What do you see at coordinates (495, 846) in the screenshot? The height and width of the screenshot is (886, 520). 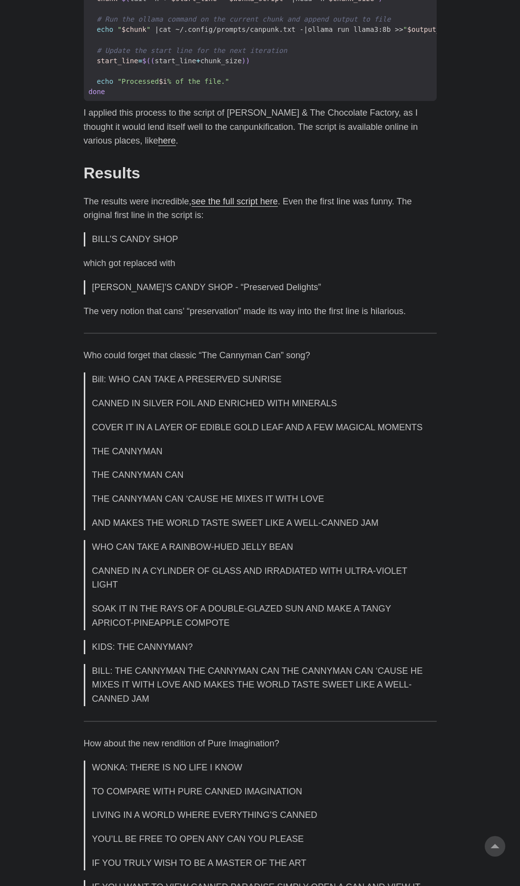 I see `a: go to top` at bounding box center [495, 846].